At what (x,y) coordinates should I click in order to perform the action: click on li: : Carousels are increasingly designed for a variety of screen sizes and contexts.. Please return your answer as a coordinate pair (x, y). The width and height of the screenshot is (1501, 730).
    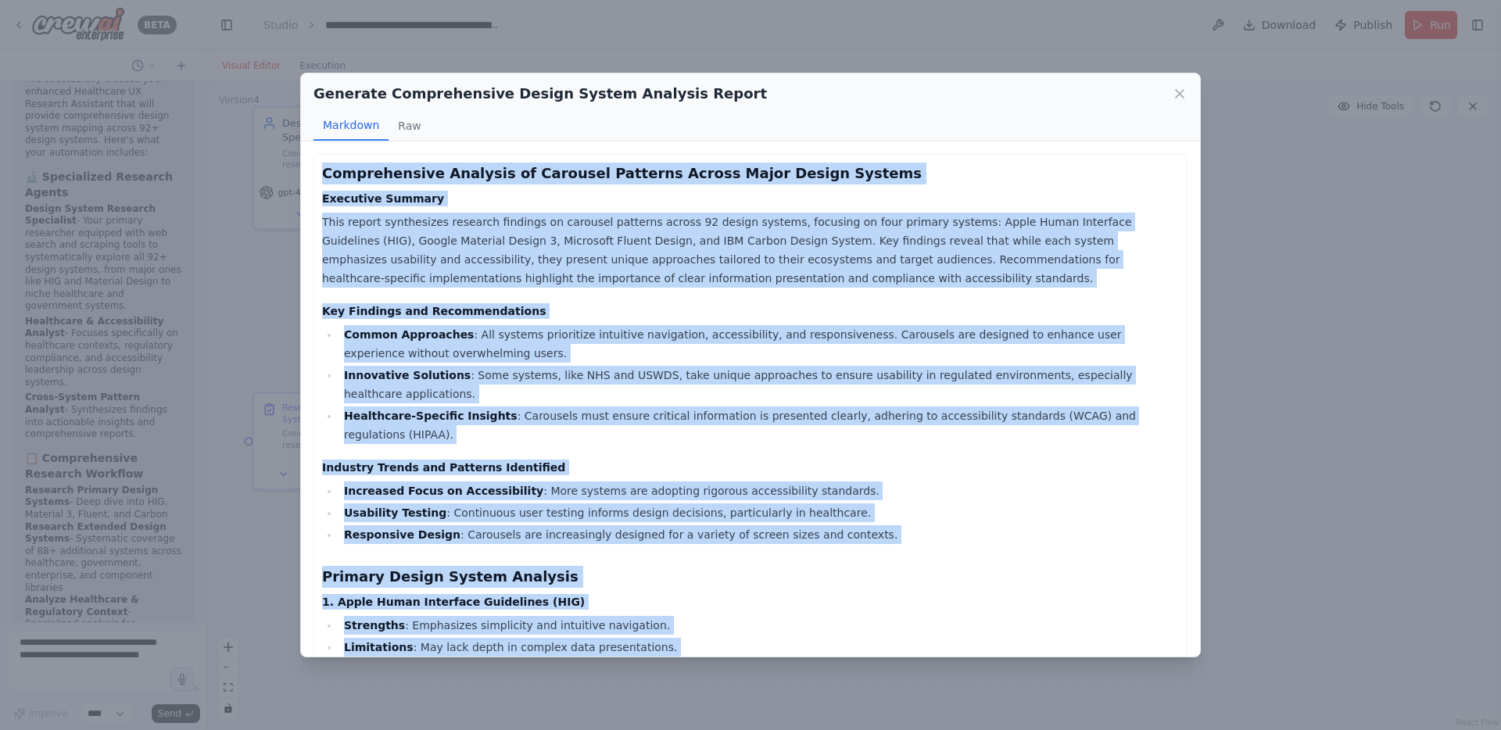
    Looking at the image, I should click on (759, 535).